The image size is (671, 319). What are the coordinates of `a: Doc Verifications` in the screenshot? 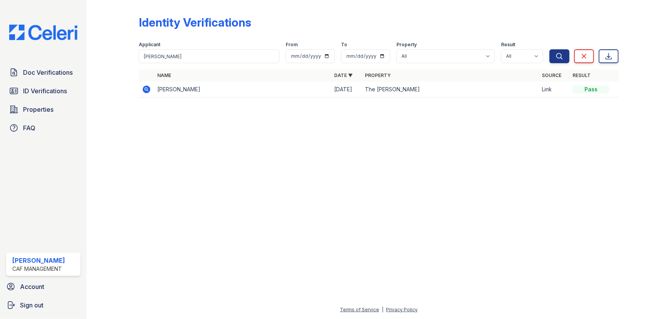 It's located at (43, 72).